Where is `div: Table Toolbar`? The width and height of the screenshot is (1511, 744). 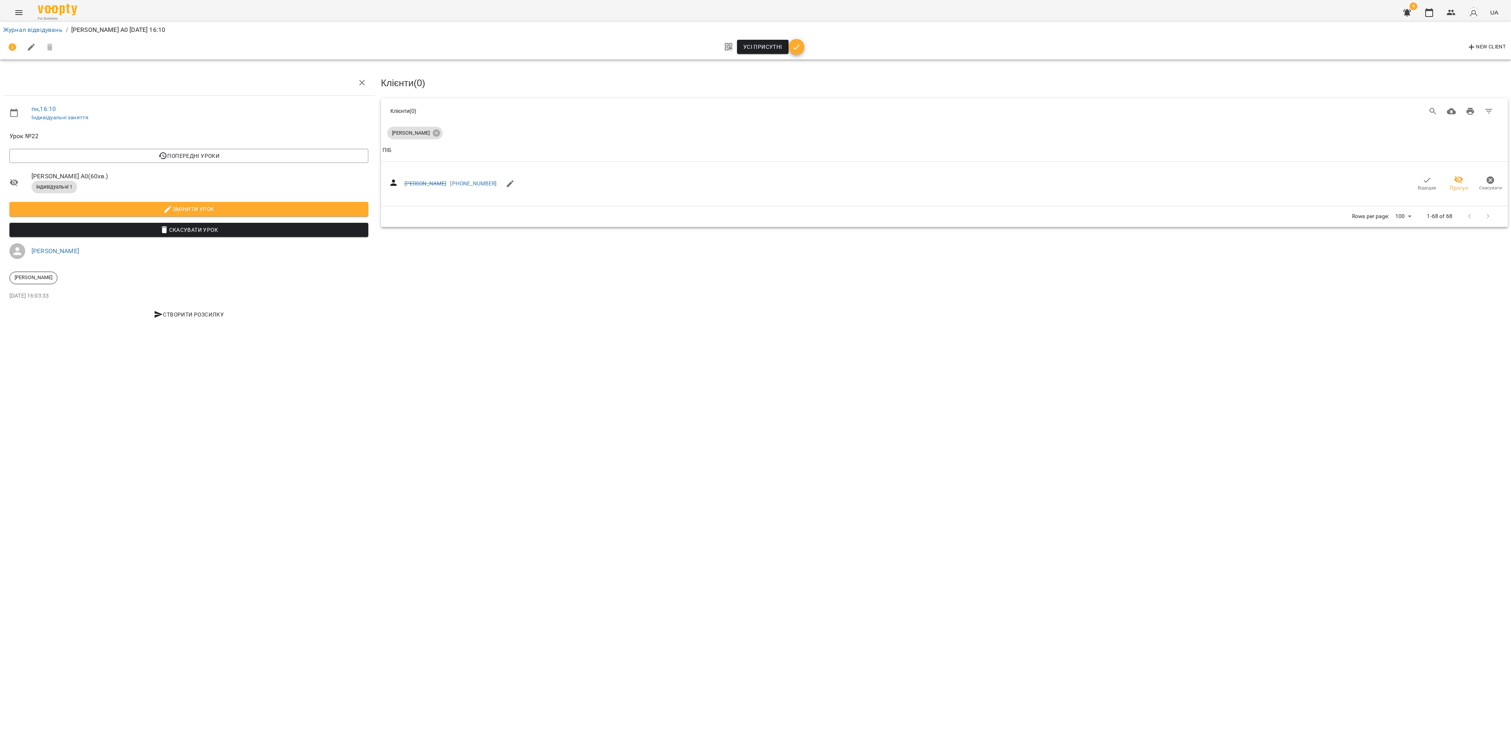 div: Table Toolbar is located at coordinates (945, 111).